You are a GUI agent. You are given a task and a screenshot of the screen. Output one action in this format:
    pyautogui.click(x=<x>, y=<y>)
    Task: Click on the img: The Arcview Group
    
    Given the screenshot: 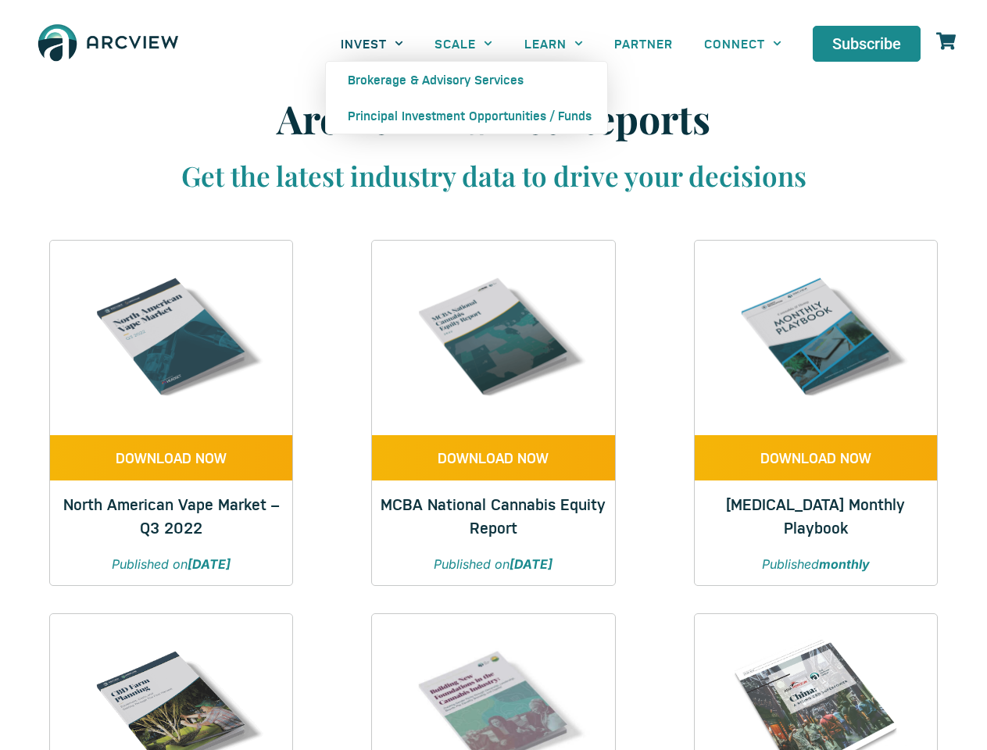 What is the action you would take?
    pyautogui.click(x=108, y=44)
    